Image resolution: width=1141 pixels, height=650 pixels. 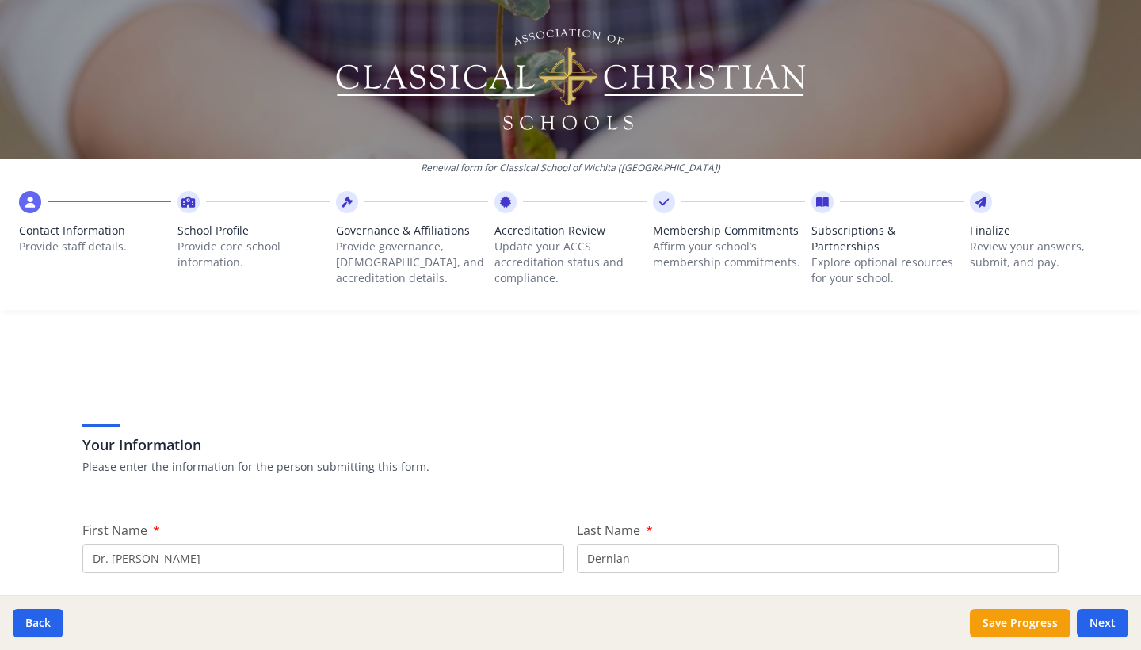 What do you see at coordinates (1020, 623) in the screenshot?
I see `button: Save Progress` at bounding box center [1020, 623].